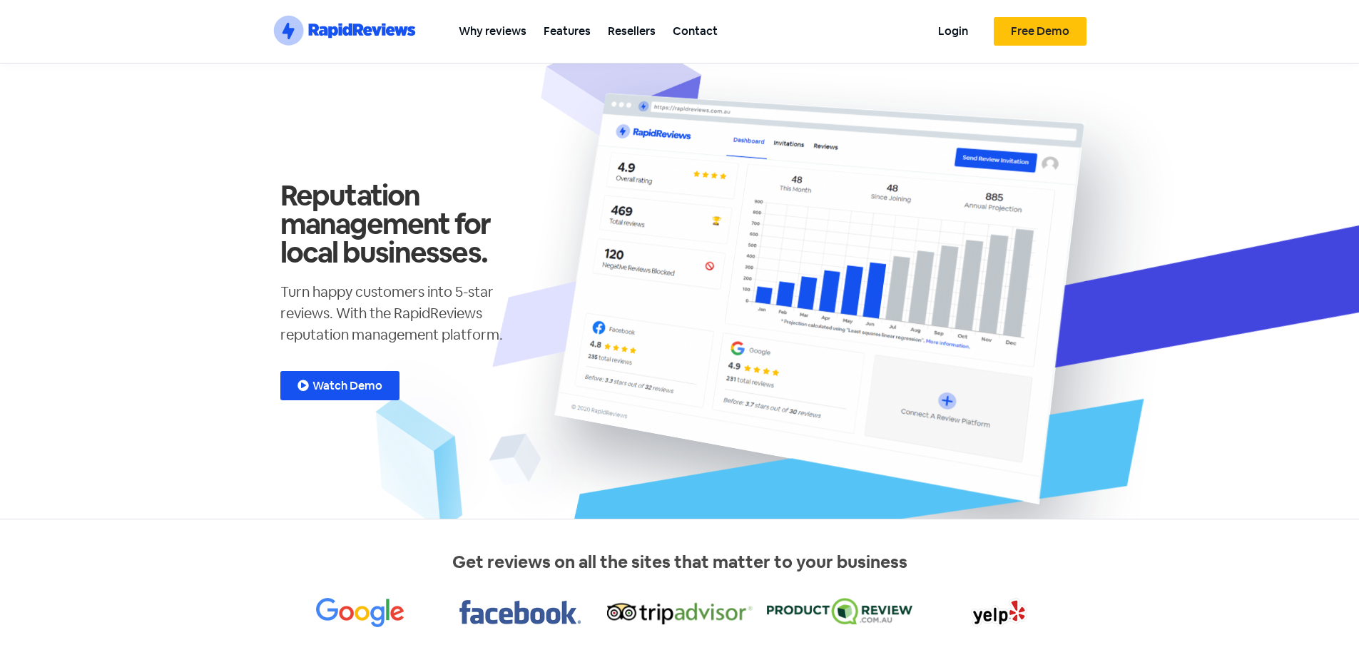  Describe the element at coordinates (1040, 31) in the screenshot. I see `a: Free Demo` at that location.